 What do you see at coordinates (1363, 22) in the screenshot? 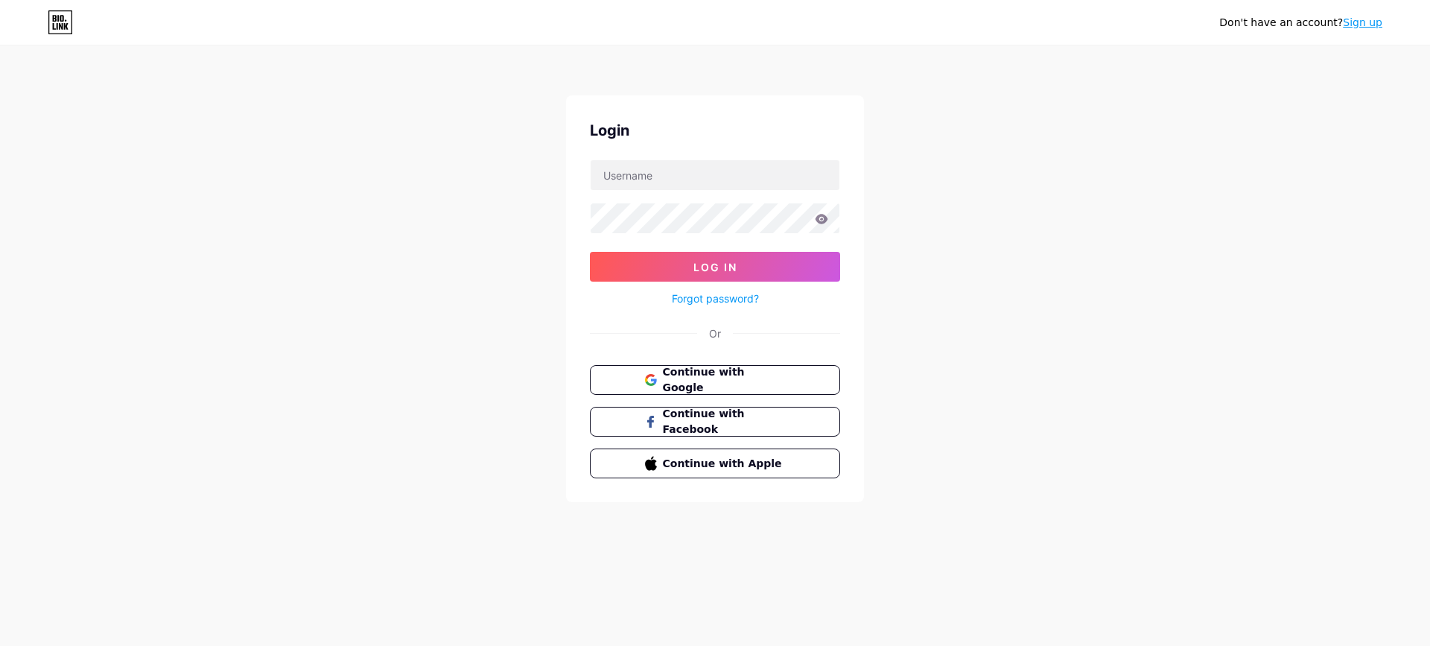
I see `a: Sign up` at bounding box center [1363, 22].